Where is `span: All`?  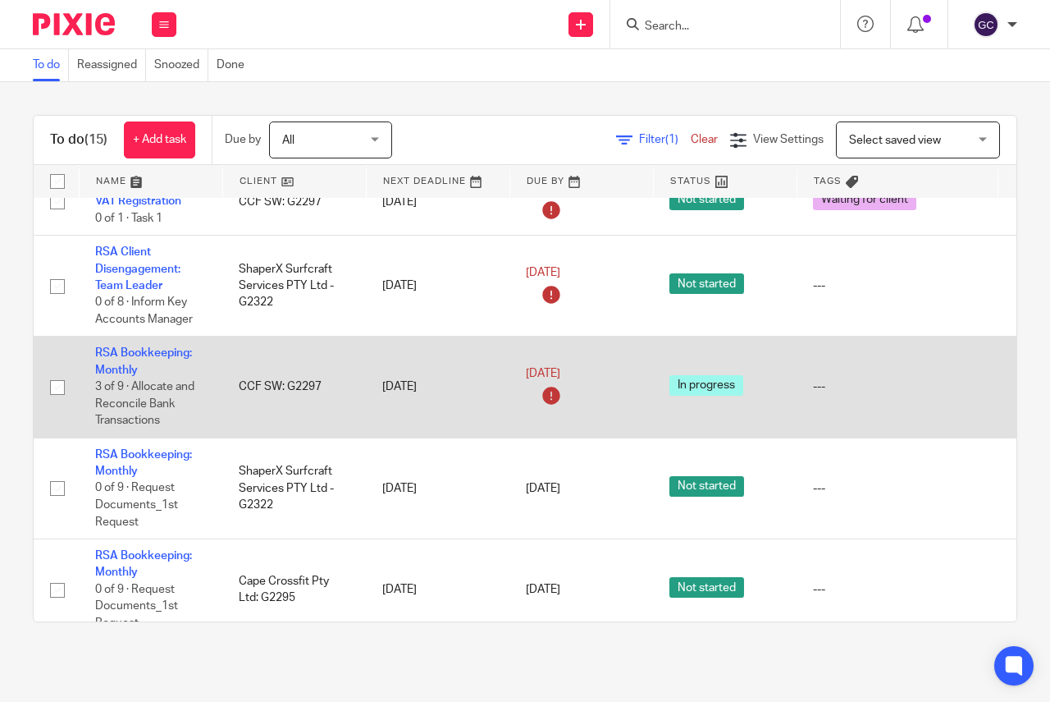
span: All is located at coordinates (288, 140).